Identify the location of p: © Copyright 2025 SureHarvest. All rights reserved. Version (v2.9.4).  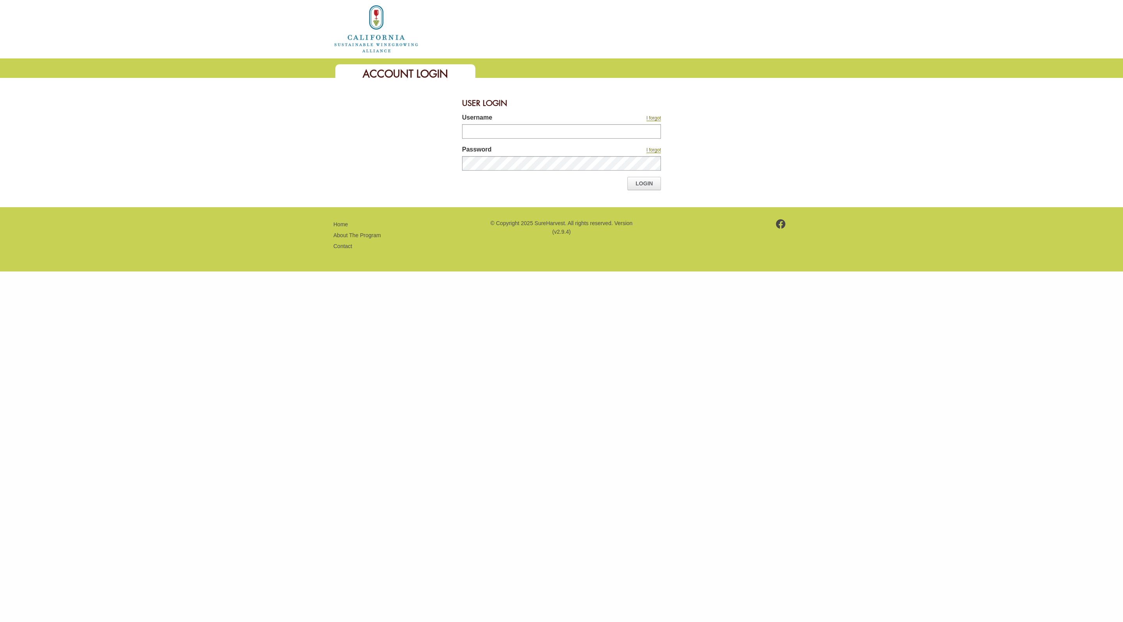
(561, 228).